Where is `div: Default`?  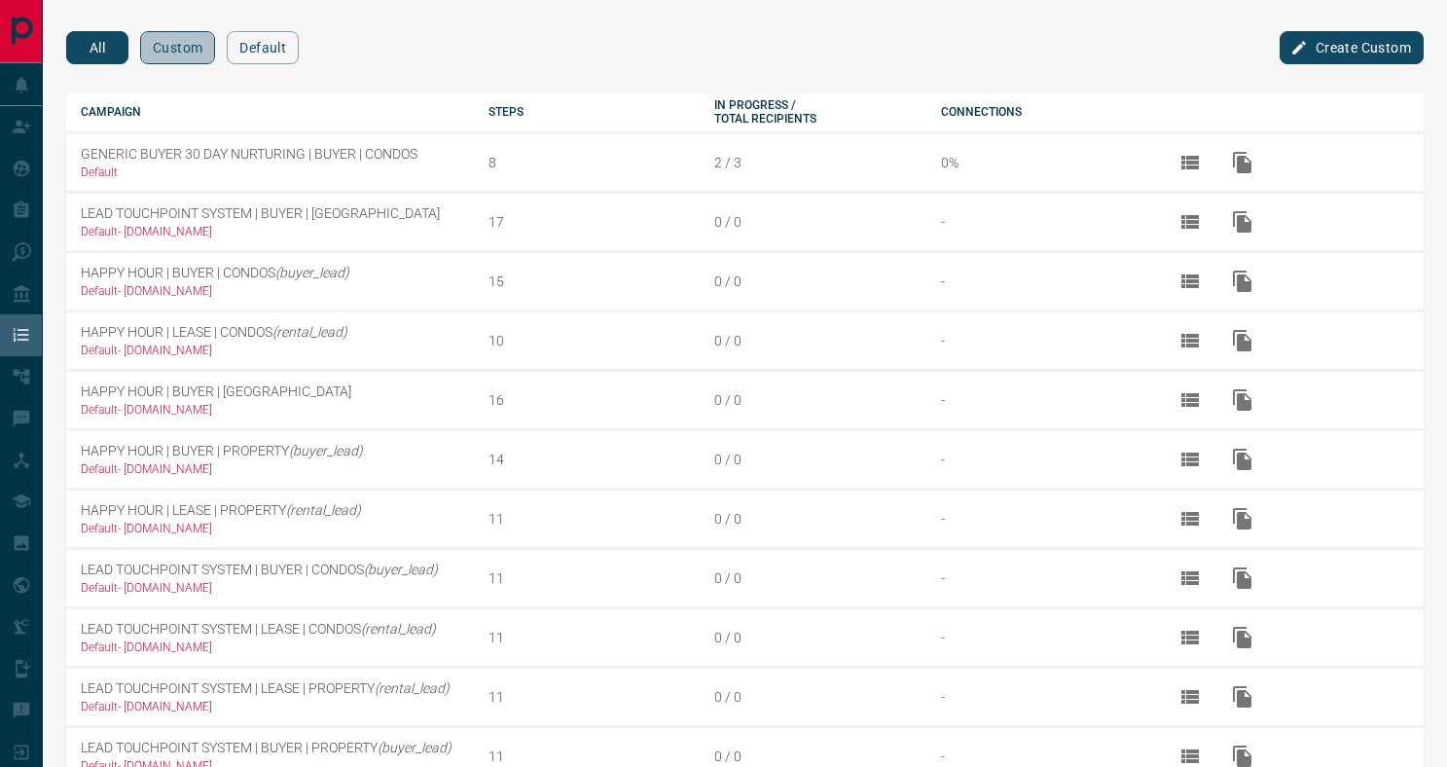 div: Default is located at coordinates (277, 172).